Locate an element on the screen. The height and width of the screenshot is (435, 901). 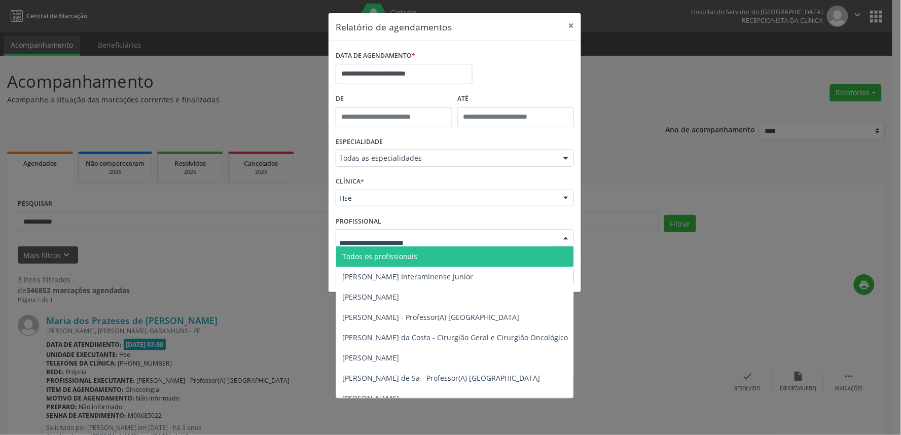
label: PROFISSIONAL is located at coordinates (358, 221).